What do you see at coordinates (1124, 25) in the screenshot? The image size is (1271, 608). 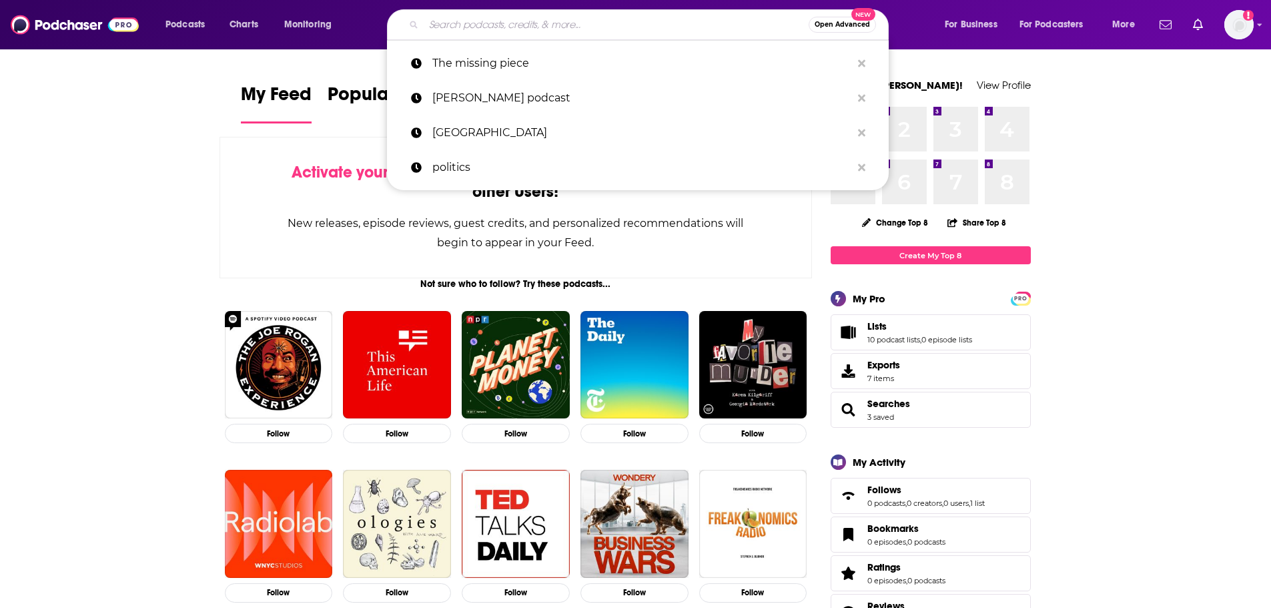 I see `span: More` at bounding box center [1124, 25].